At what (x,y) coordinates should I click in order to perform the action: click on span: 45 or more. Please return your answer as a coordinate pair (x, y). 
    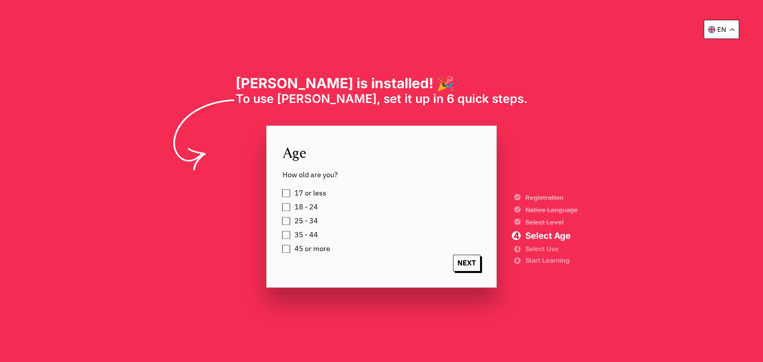
    Looking at the image, I should click on (312, 249).